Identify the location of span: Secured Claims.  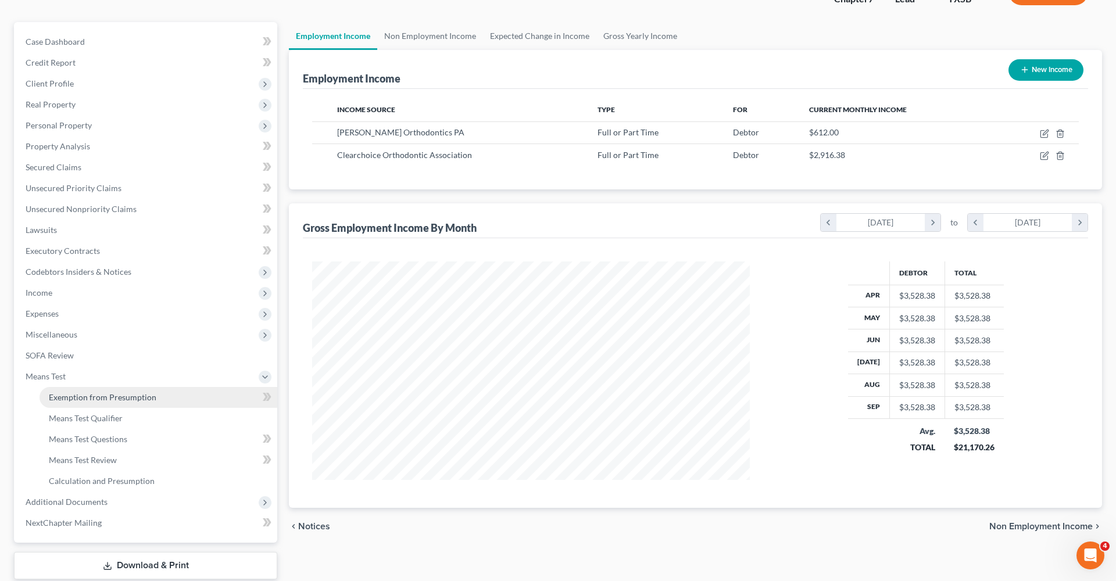
(53, 167).